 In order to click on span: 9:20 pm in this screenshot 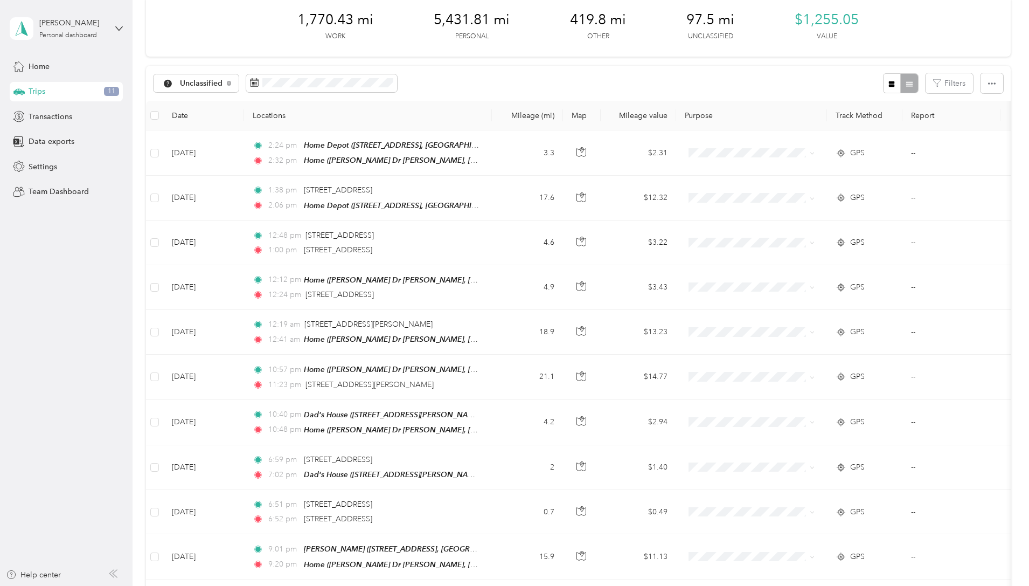, I will do `click(284, 564)`.